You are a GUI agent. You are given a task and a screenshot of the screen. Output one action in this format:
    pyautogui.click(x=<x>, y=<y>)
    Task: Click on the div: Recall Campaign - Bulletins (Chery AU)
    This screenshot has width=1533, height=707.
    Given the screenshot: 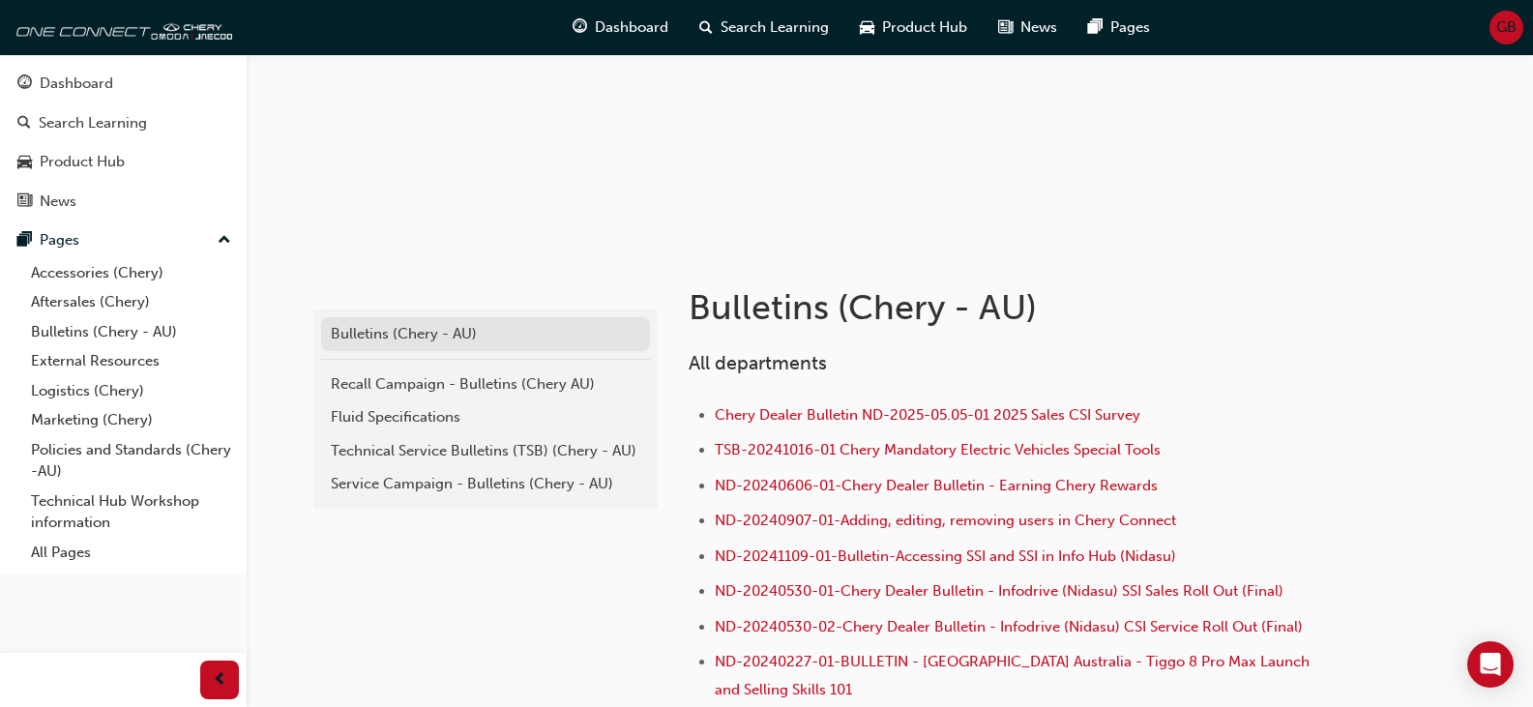 What is the action you would take?
    pyautogui.click(x=485, y=384)
    